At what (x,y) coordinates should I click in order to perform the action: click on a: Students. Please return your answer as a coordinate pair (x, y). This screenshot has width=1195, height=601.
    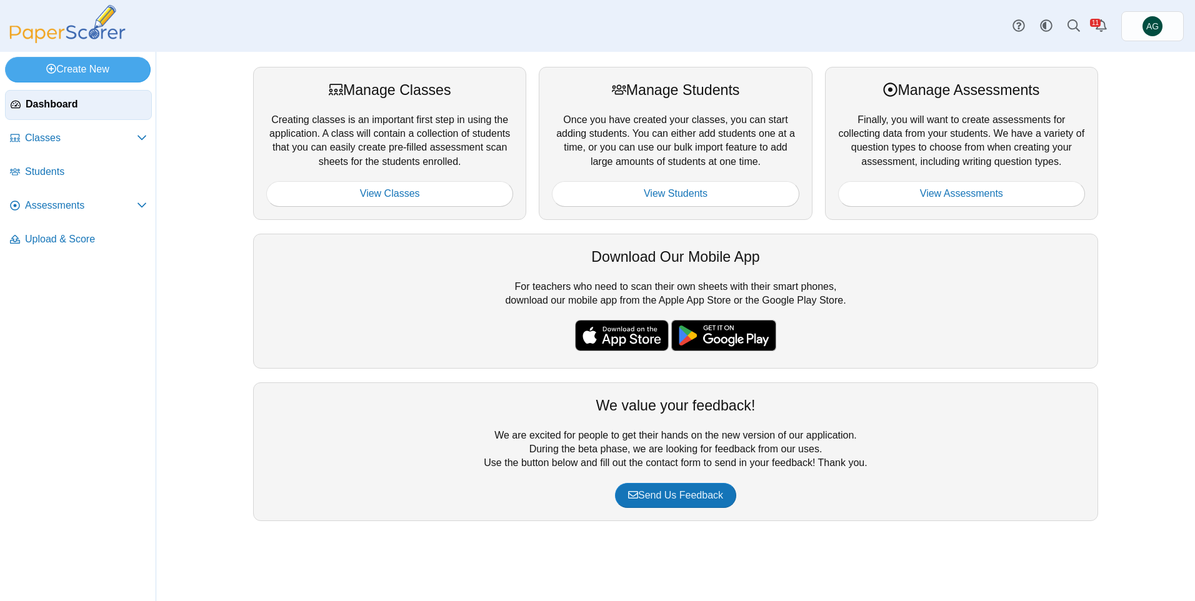
    Looking at the image, I should click on (78, 172).